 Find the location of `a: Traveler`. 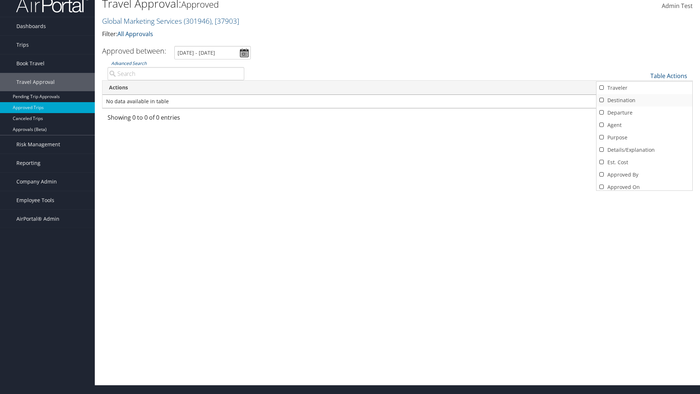

a: Traveler is located at coordinates (644, 88).